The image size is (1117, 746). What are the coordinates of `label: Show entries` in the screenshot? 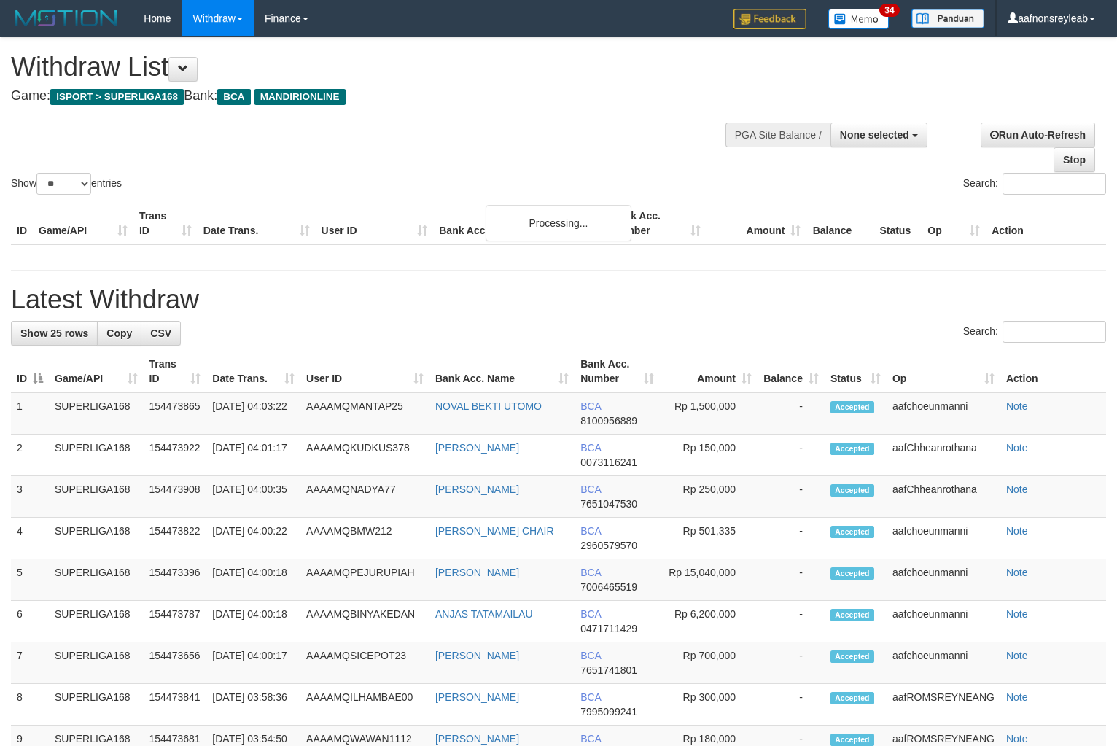 It's located at (66, 184).